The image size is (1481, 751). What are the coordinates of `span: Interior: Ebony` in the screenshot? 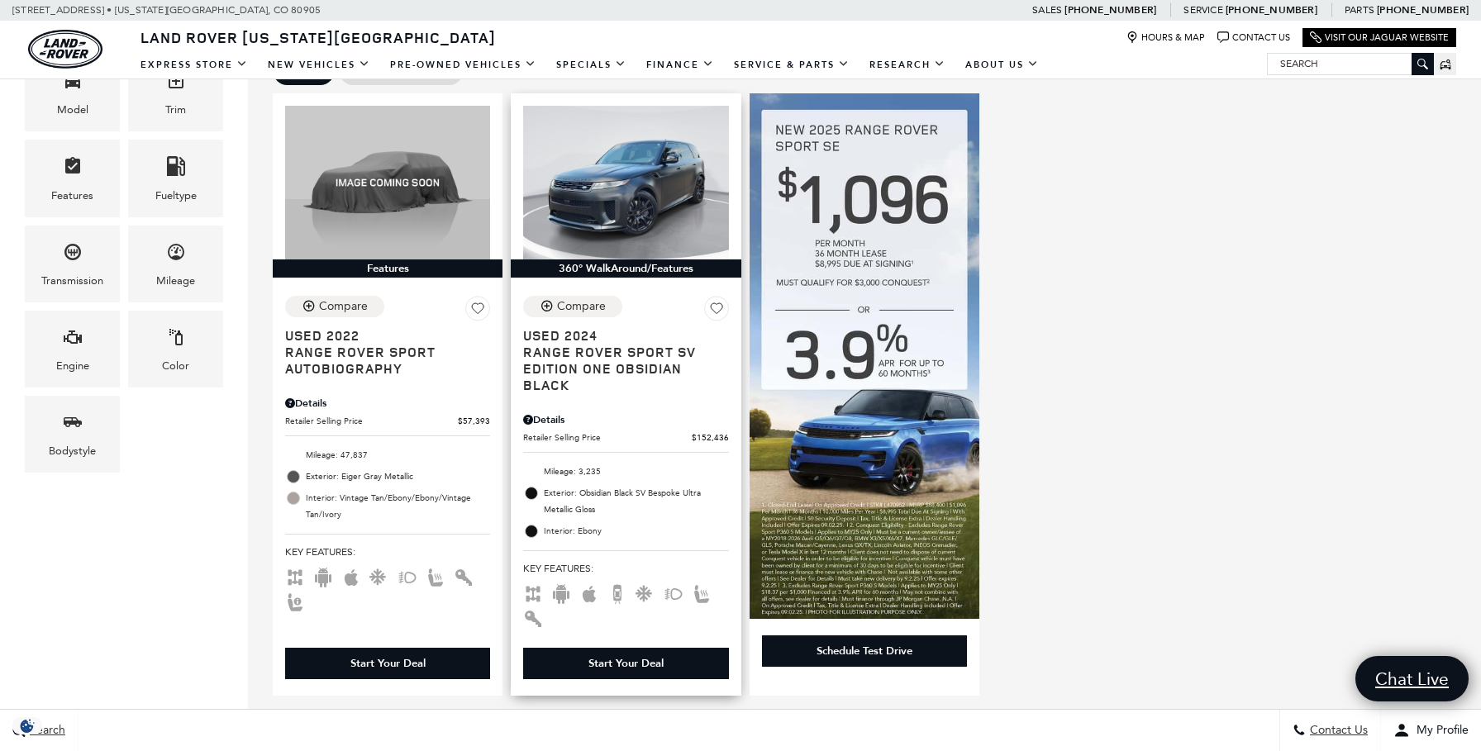 It's located at (635, 531).